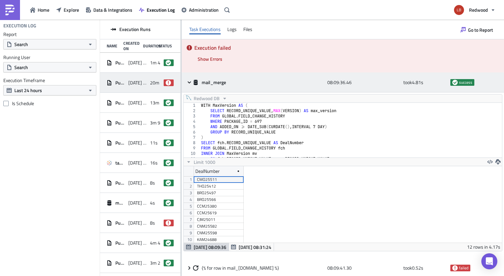 This screenshot has width=504, height=276. What do you see at coordinates (192, 159) in the screenshot?
I see `div: 11` at bounding box center [192, 159].